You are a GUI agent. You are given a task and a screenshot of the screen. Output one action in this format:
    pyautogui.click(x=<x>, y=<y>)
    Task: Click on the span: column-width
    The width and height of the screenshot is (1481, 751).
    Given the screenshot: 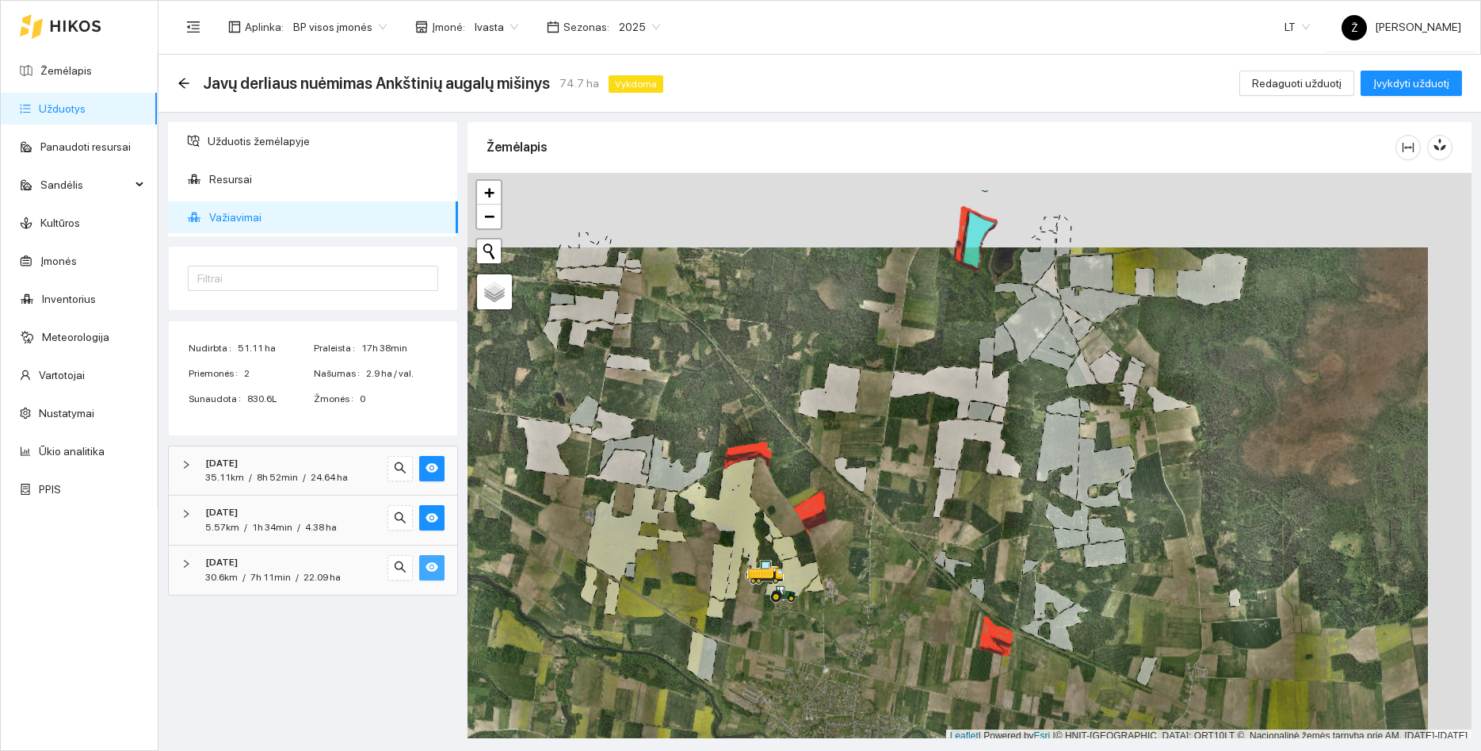 What is the action you would take?
    pyautogui.click(x=1409, y=147)
    